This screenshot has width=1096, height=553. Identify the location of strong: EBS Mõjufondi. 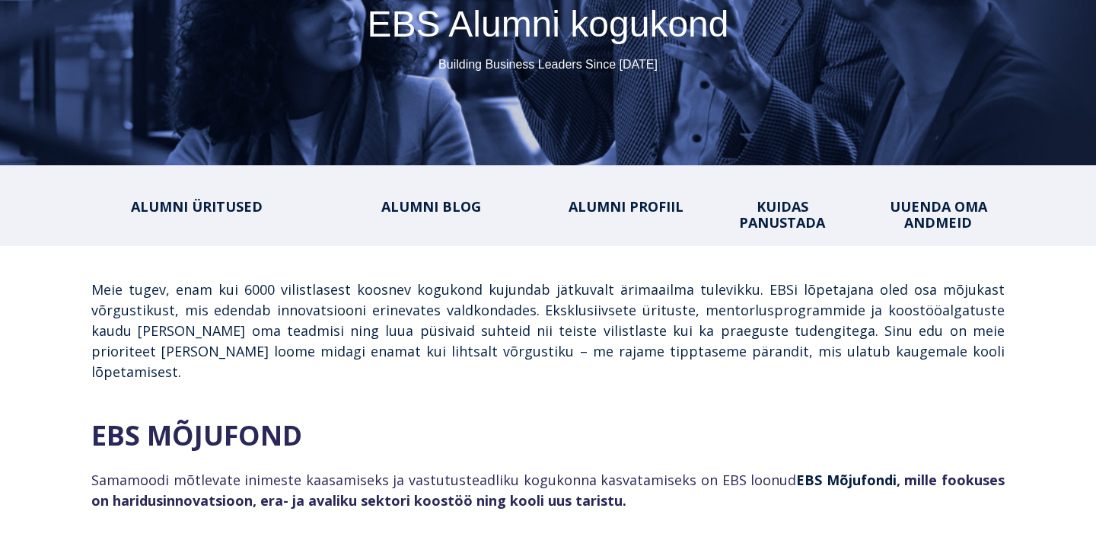
(847, 480).